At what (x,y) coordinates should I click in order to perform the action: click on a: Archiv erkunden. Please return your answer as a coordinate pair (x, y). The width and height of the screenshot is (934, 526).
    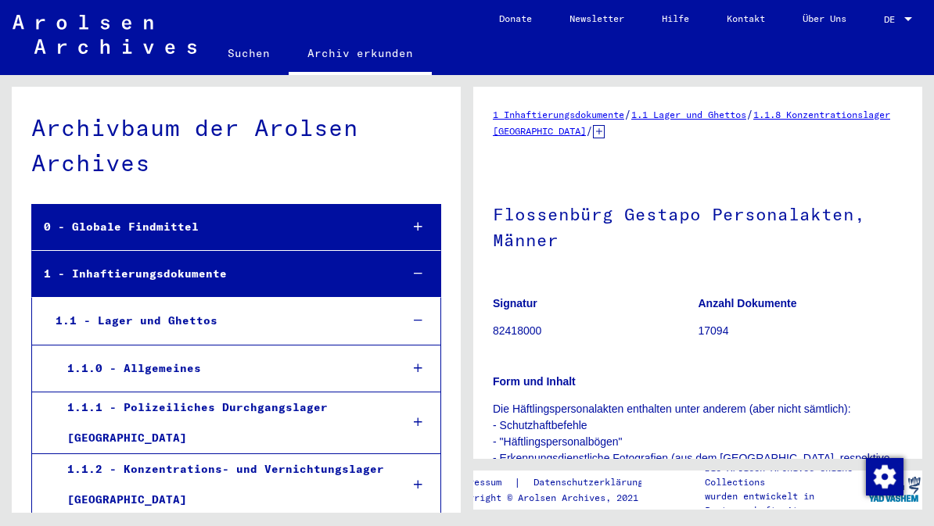
    Looking at the image, I should click on (360, 55).